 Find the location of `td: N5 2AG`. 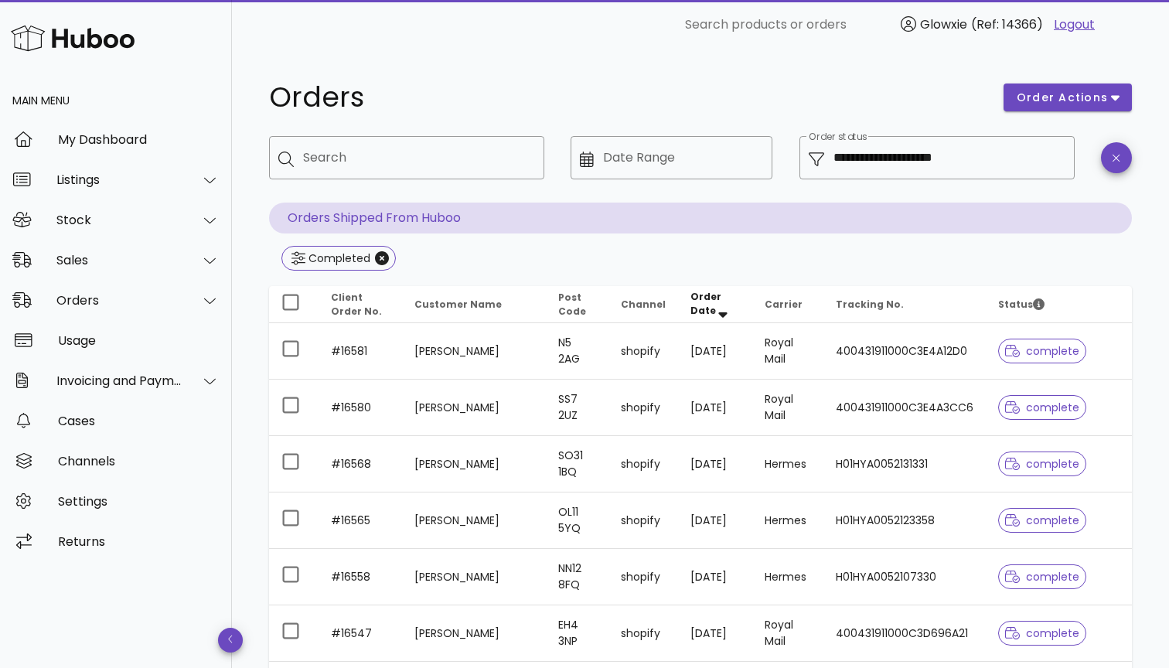

td: N5 2AG is located at coordinates (577, 351).